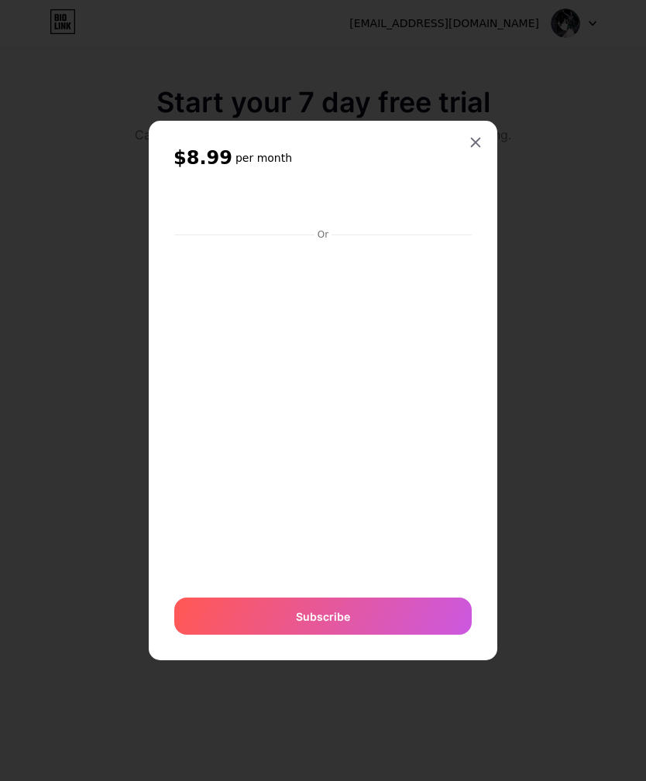  I want to click on h6: per month, so click(263, 158).